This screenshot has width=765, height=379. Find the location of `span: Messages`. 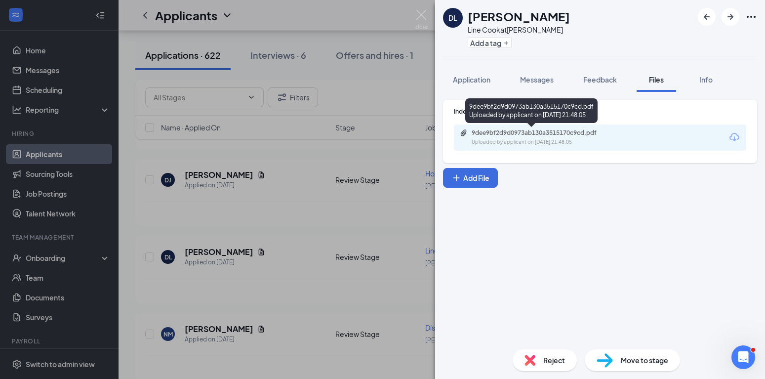

span: Messages is located at coordinates (537, 80).